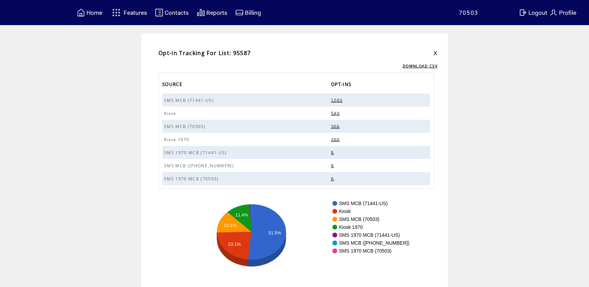 This screenshot has width=589, height=287. Describe the element at coordinates (186, 126) in the screenshot. I see `span: SMS MCB (70503)` at that location.